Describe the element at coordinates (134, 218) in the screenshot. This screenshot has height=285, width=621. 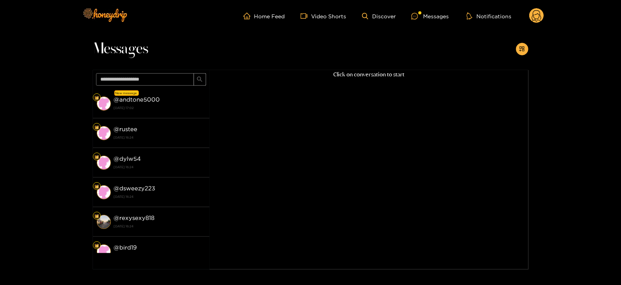
I see `strong: @ rexysexy818` at that location.